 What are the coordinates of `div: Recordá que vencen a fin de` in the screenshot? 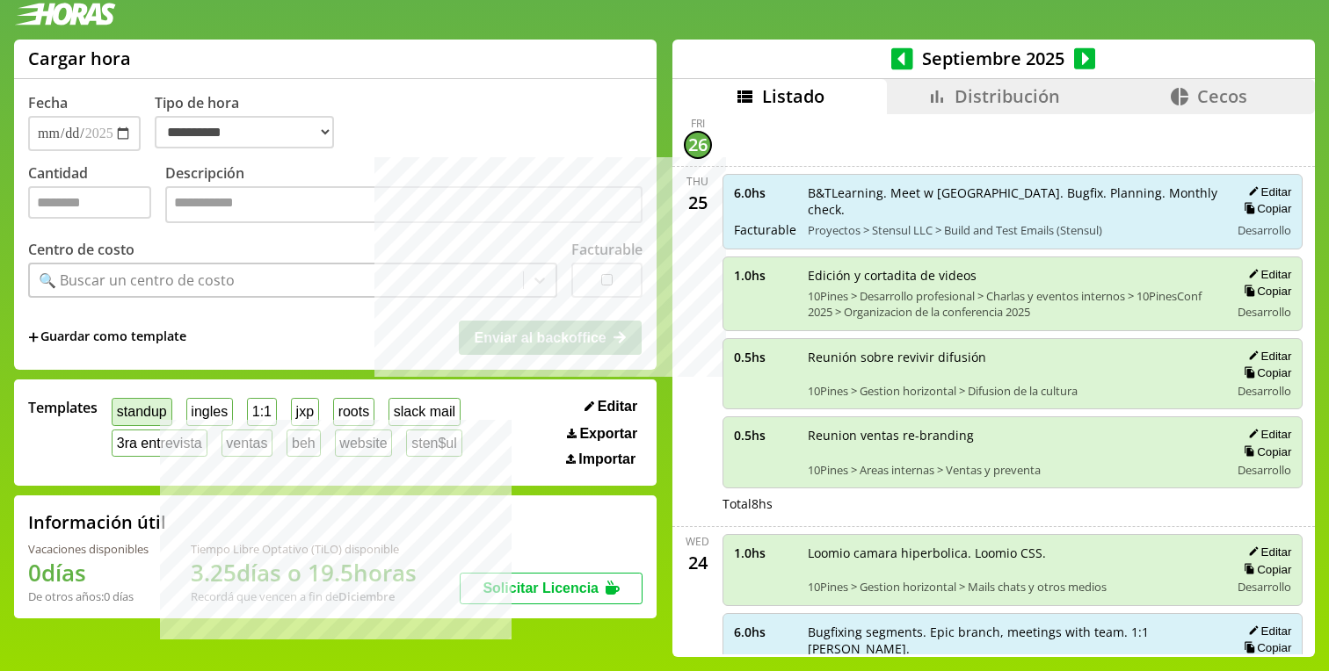 It's located at (303, 597).